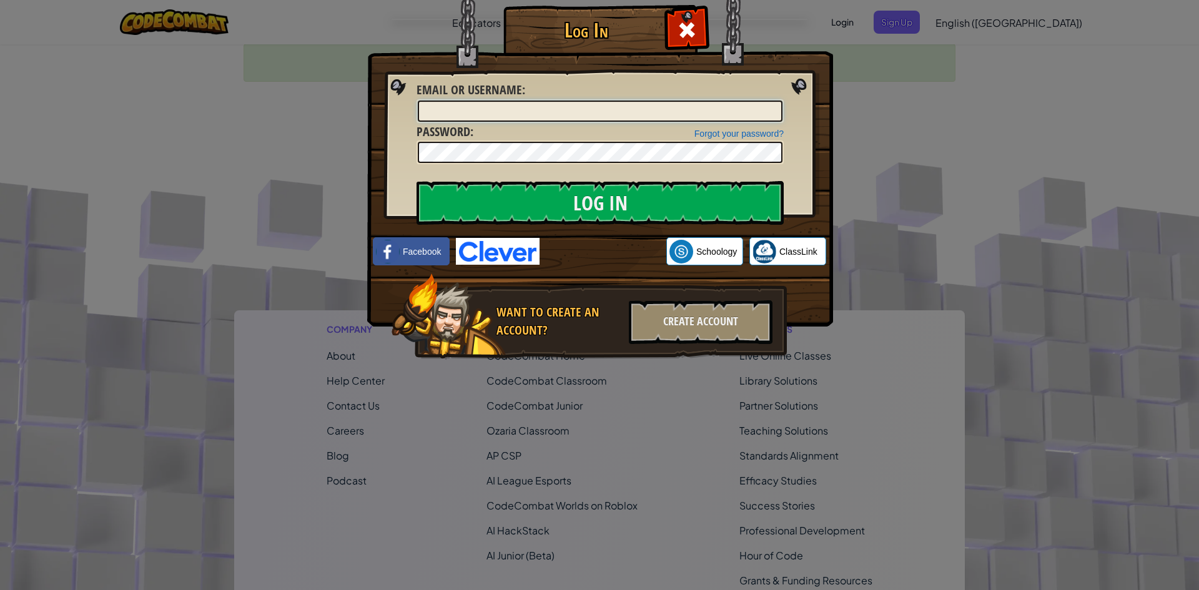 The width and height of the screenshot is (1199, 590). What do you see at coordinates (586, 30) in the screenshot?
I see `h1: Log In` at bounding box center [586, 30].